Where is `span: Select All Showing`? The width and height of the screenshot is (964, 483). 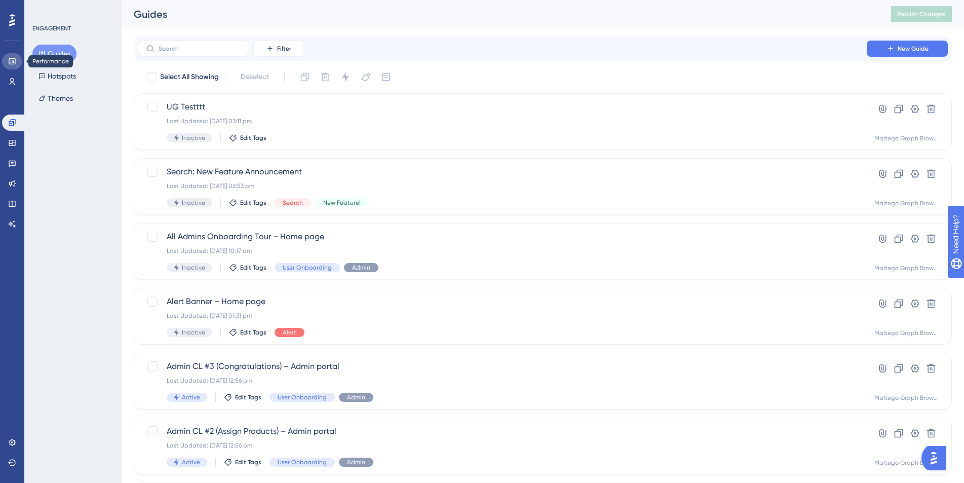 span: Select All Showing is located at coordinates (189, 77).